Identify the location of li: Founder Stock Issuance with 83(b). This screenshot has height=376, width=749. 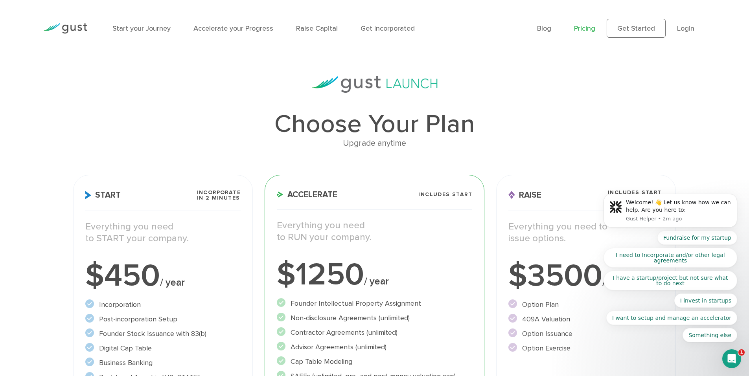
(163, 334).